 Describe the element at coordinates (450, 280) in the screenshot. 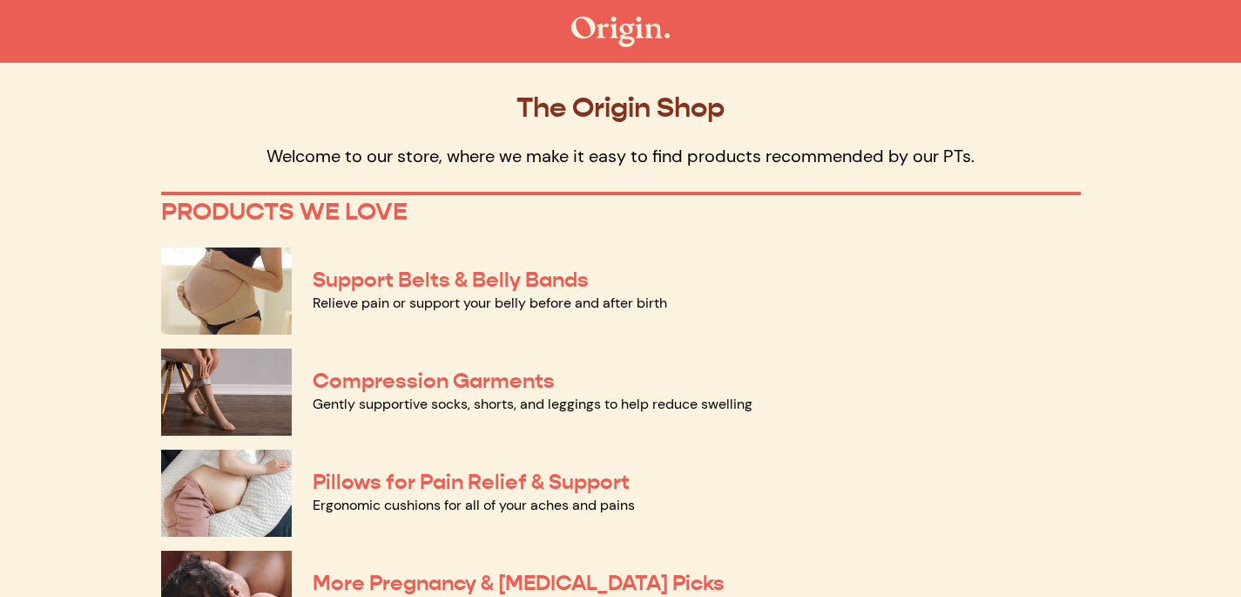

I see `a: Support Belts & Belly Bands` at that location.